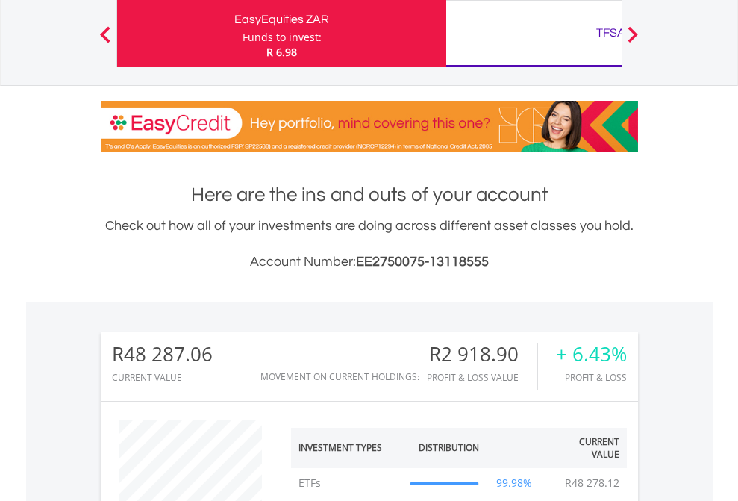 The image size is (738, 501). I want to click on div: R2 918.90, so click(482, 354).